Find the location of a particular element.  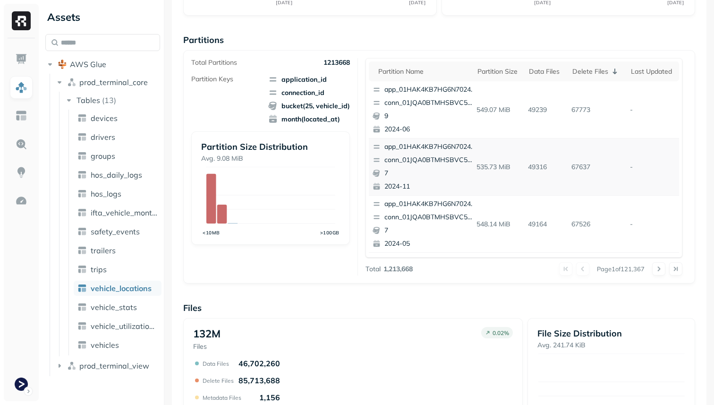

span: connection_id is located at coordinates (309, 93).